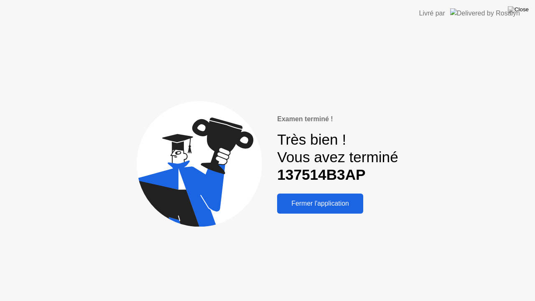  Describe the element at coordinates (320, 204) in the screenshot. I see `button: Fermer l'application` at that location.